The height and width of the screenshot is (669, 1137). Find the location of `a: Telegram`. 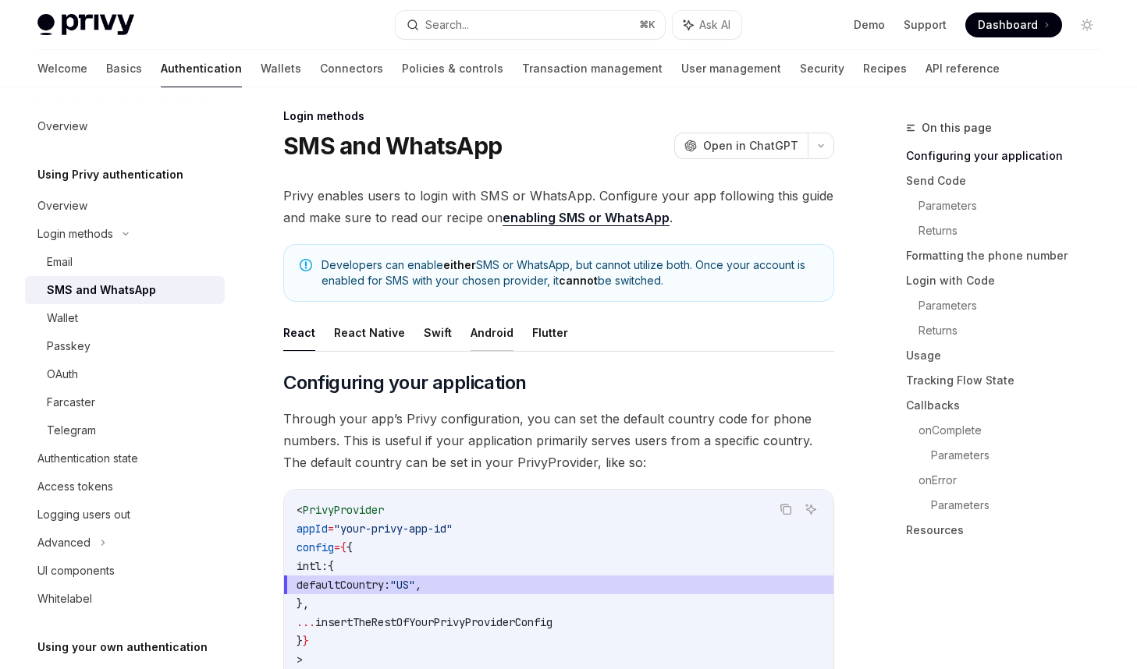

a: Telegram is located at coordinates (125, 431).